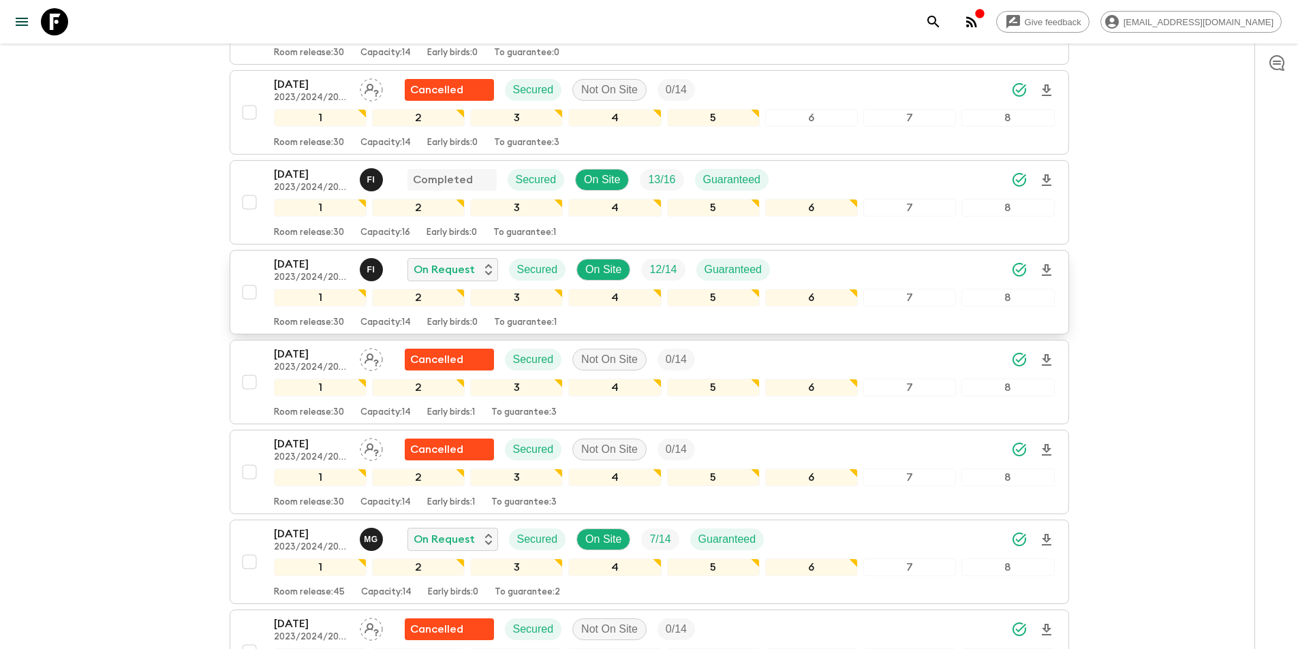 The image size is (1298, 649). What do you see at coordinates (527, 593) in the screenshot?
I see `p: To guarantee: 2` at bounding box center [527, 593].